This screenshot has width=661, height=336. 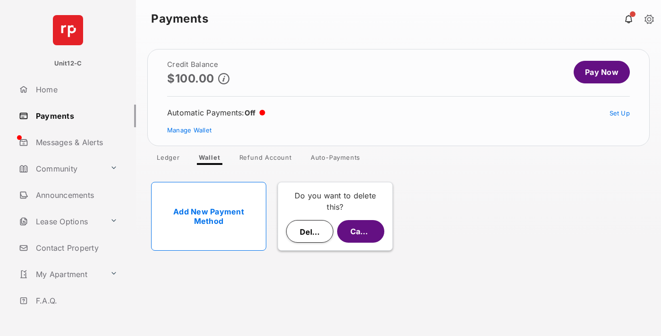 What do you see at coordinates (216, 113) in the screenshot?
I see `div: Automatic Payments :` at bounding box center [216, 113].